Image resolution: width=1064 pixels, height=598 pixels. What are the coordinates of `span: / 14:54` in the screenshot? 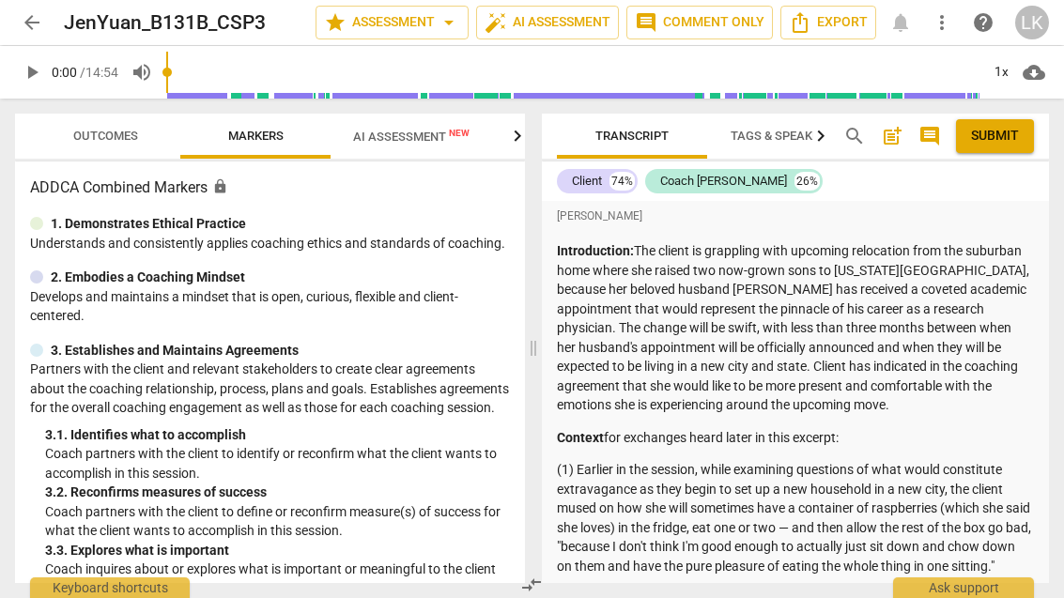 It's located at (99, 72).